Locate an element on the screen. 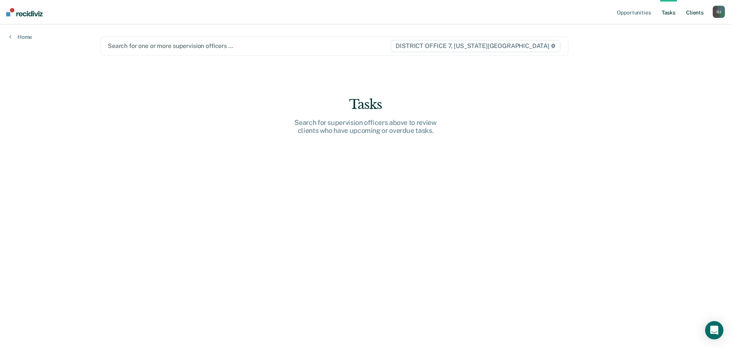 This screenshot has height=347, width=731. div: Open Intercom Messenger is located at coordinates (714, 330).